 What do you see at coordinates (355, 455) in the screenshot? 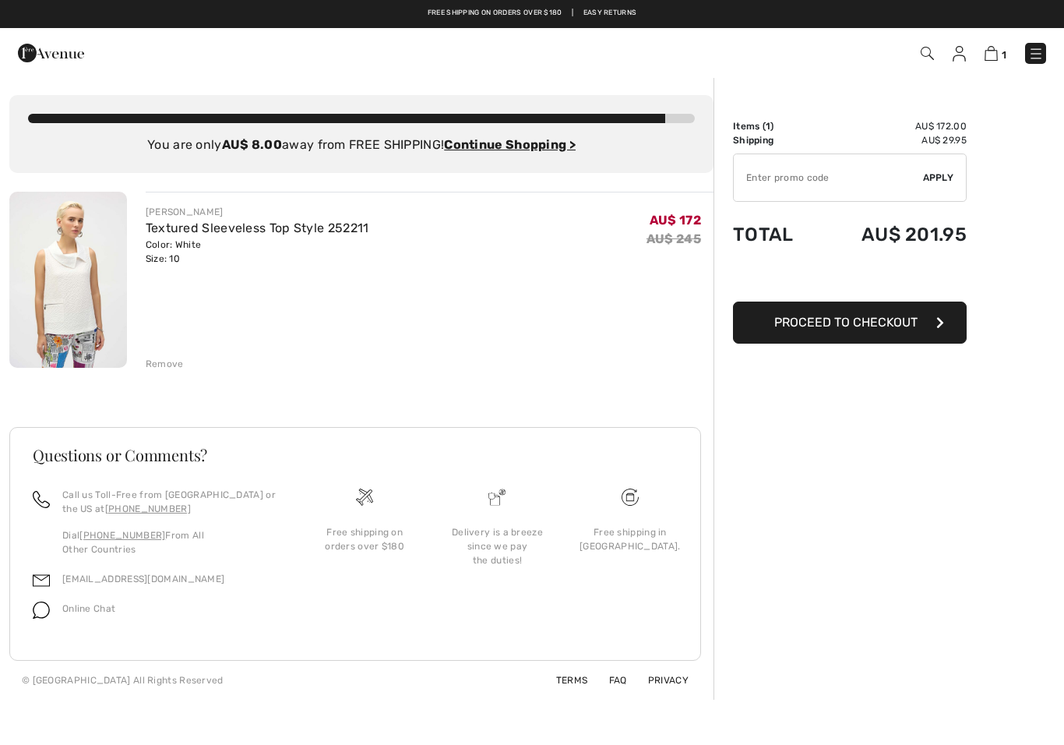
I see `h3: Questions or Comments?` at bounding box center [355, 455].